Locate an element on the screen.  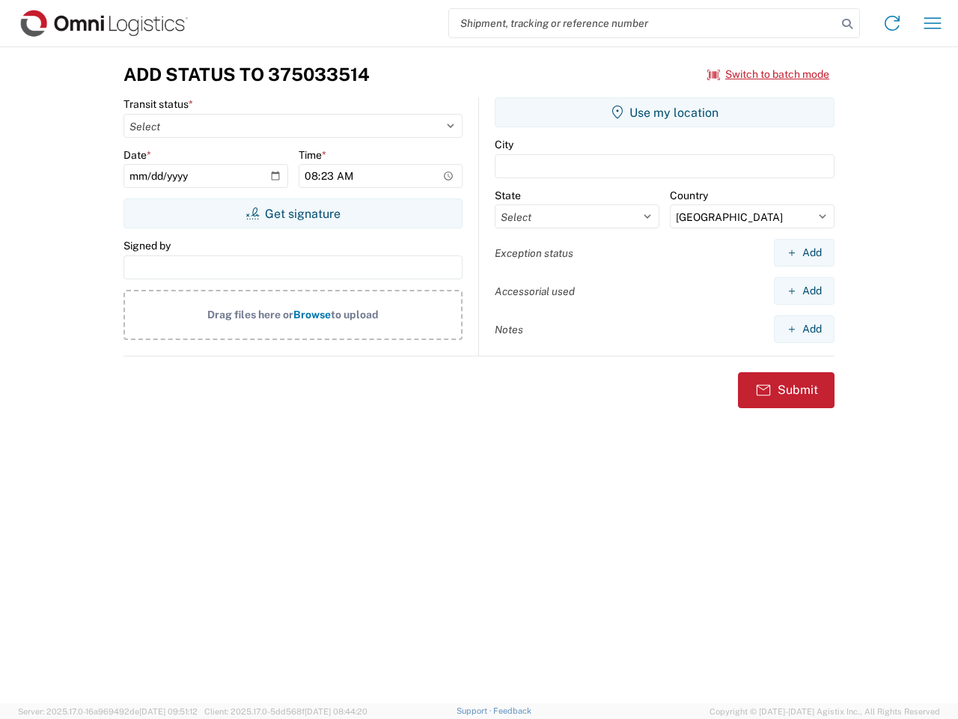
label: Country is located at coordinates (689, 195).